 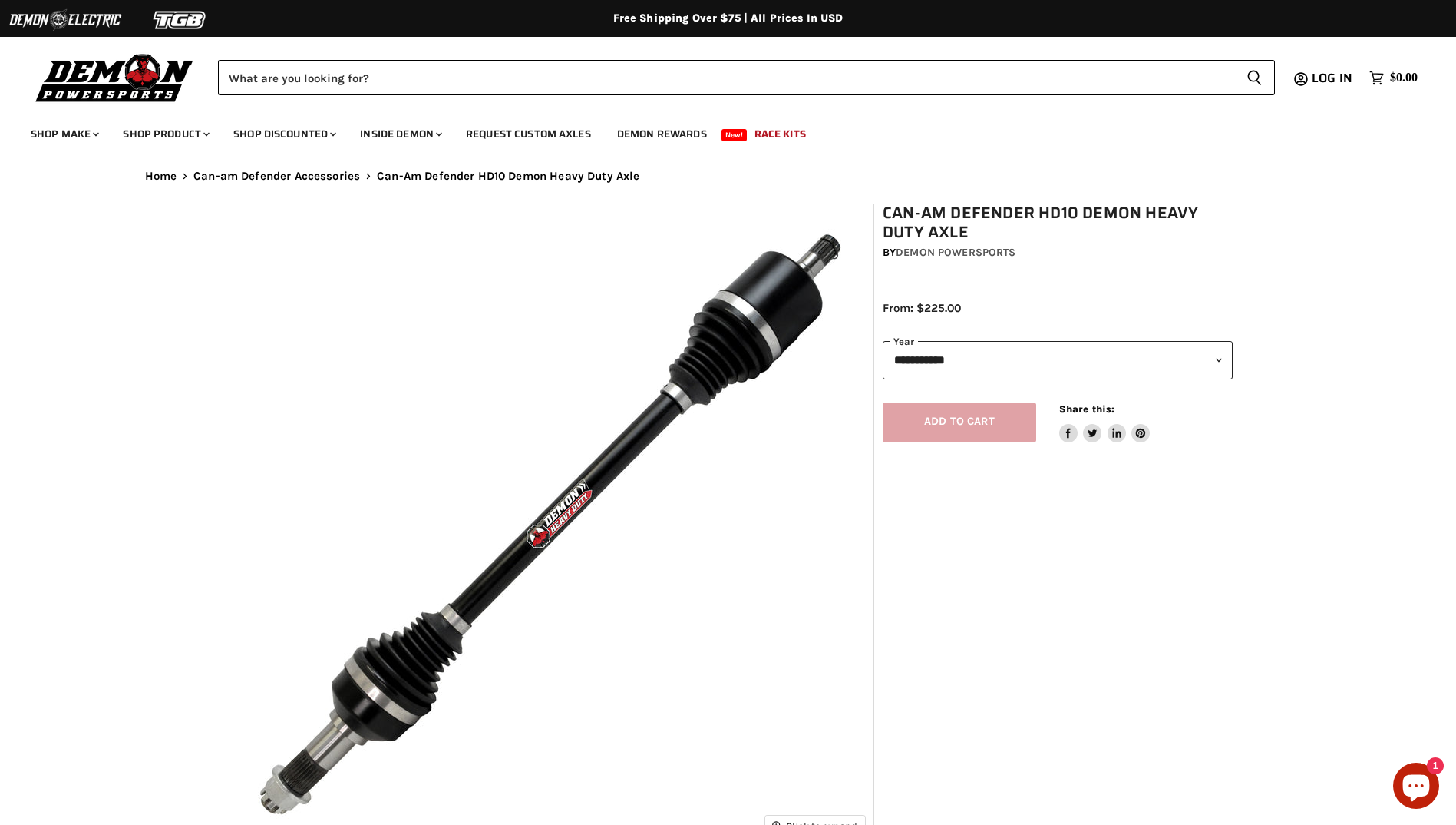 What do you see at coordinates (1254, 78) in the screenshot?
I see `button: Search` at bounding box center [1254, 78].